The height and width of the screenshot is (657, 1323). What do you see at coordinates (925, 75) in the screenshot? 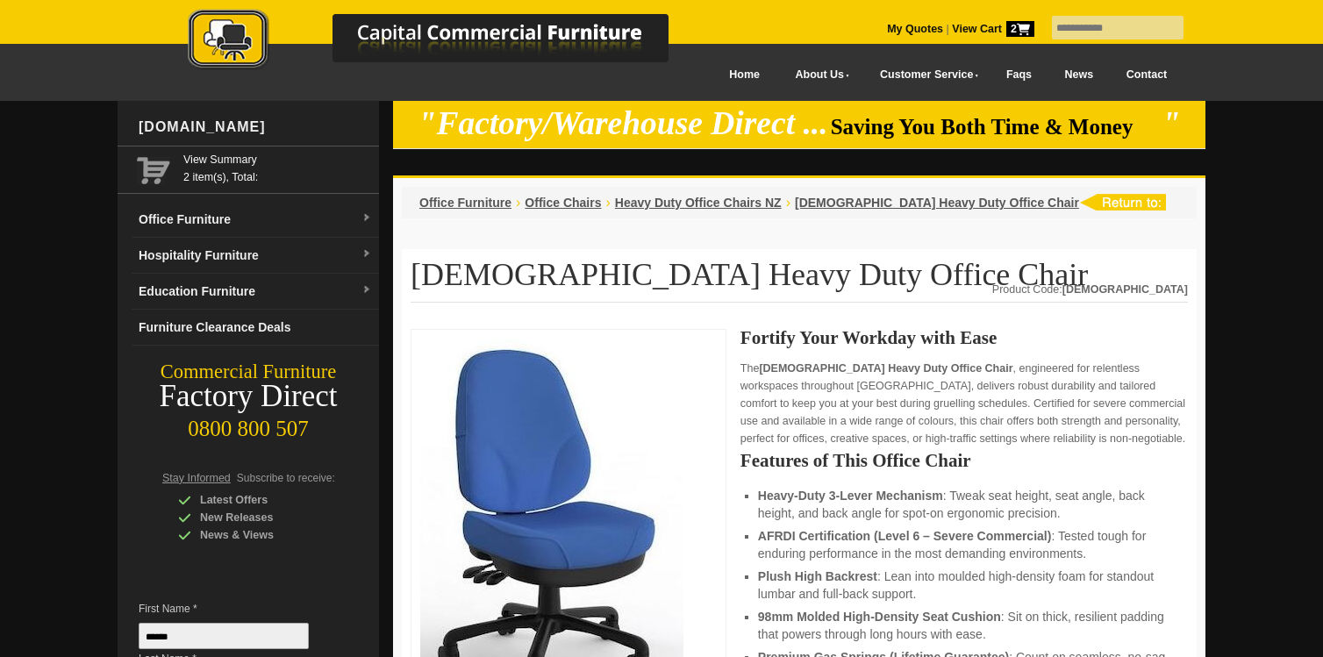
I see `a: Customer Service` at bounding box center [925, 75].